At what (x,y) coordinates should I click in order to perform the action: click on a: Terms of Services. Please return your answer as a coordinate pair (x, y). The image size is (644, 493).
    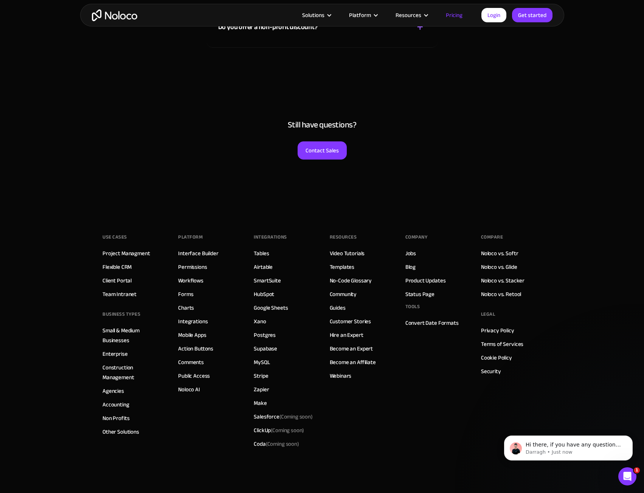
    Looking at the image, I should click on (502, 344).